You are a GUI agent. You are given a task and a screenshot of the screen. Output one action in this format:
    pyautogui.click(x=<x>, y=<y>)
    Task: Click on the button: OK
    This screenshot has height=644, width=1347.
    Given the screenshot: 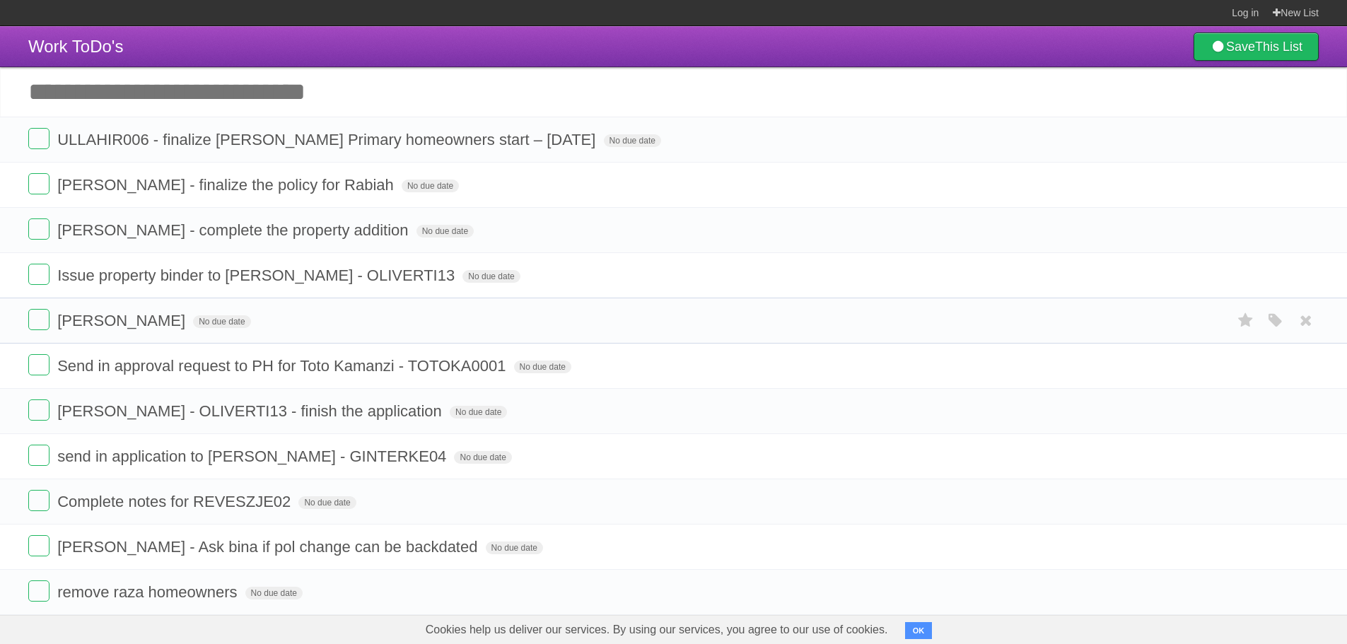 What is the action you would take?
    pyautogui.click(x=919, y=631)
    